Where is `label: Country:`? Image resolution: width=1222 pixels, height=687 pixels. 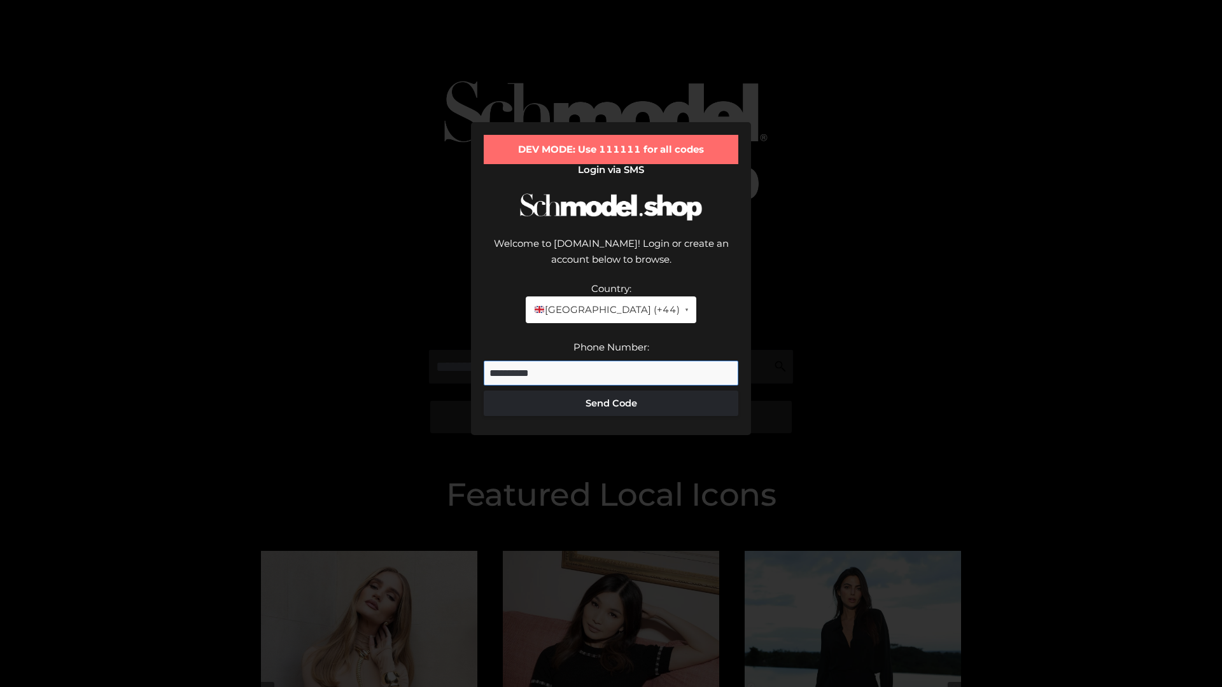 label: Country: is located at coordinates (611, 288).